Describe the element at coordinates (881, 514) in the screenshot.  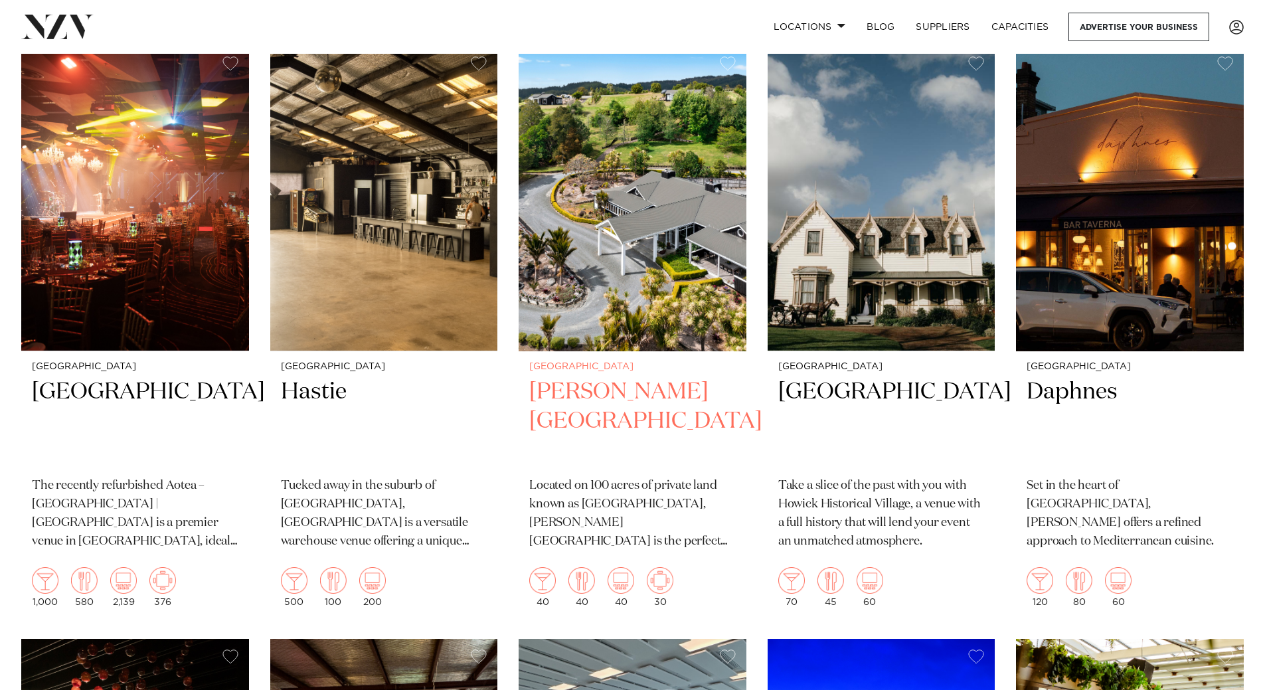
I see `p: Take a slice of the past with you with Howick Historical Village, a venue with a full history tha...` at that location.